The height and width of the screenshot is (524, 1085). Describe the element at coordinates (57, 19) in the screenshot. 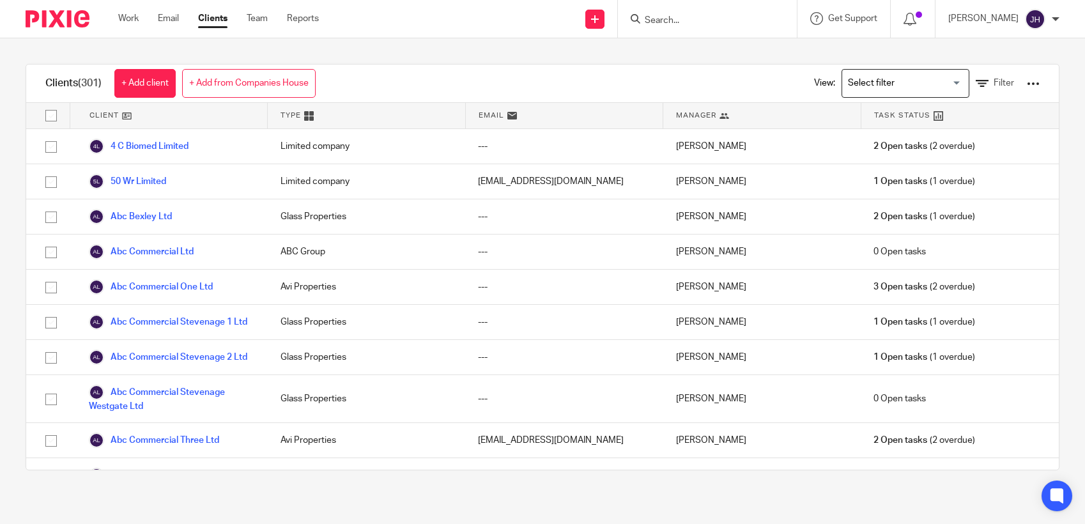

I see `img: Pixie` at that location.